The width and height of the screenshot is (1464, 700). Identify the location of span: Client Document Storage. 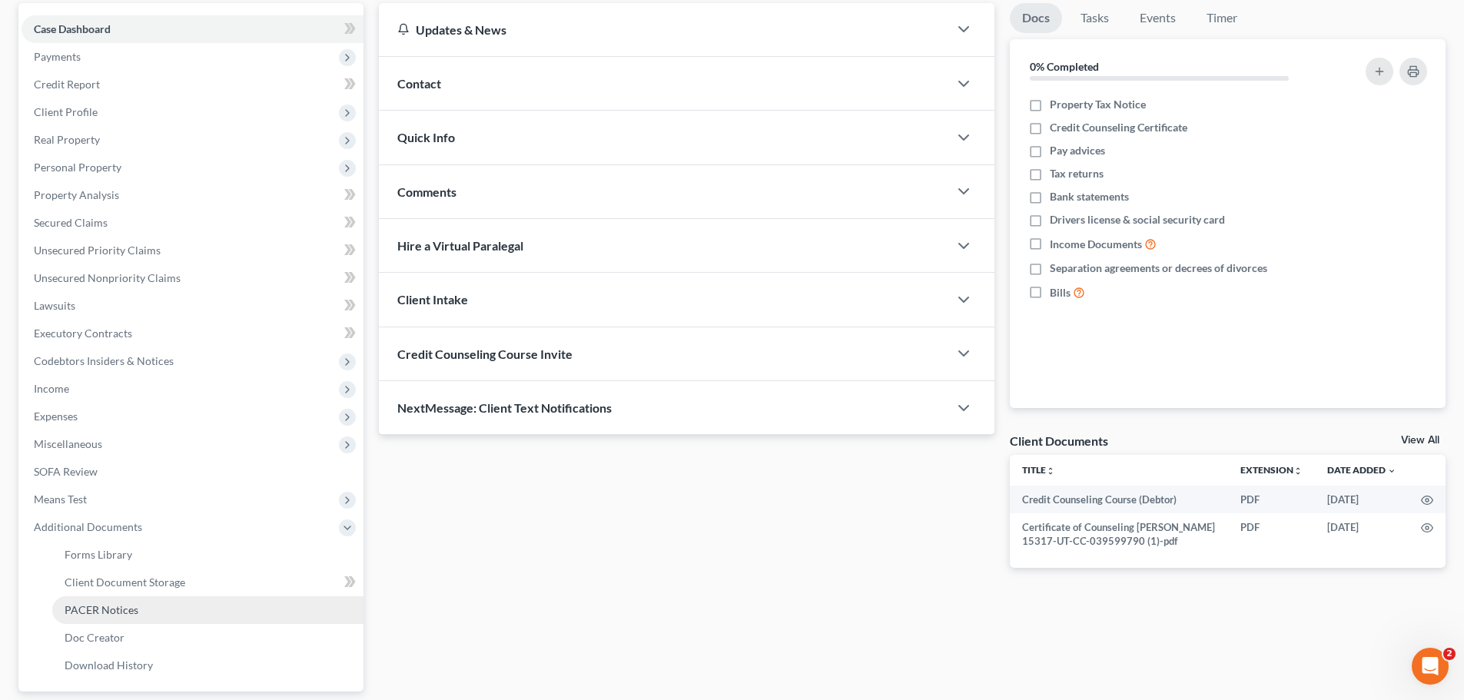
(125, 582).